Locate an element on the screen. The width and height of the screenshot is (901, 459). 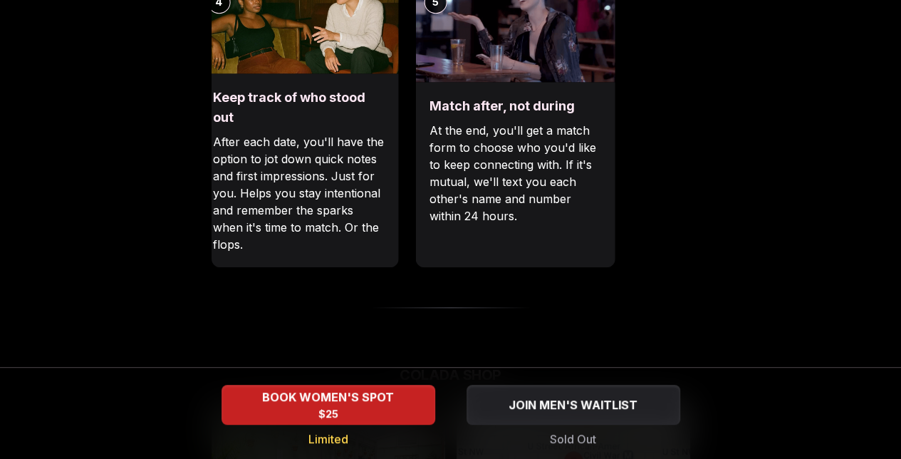
p: After each date, you'll have the option to jot down quick notes and first impressions. Just for y... is located at coordinates (298, 193).